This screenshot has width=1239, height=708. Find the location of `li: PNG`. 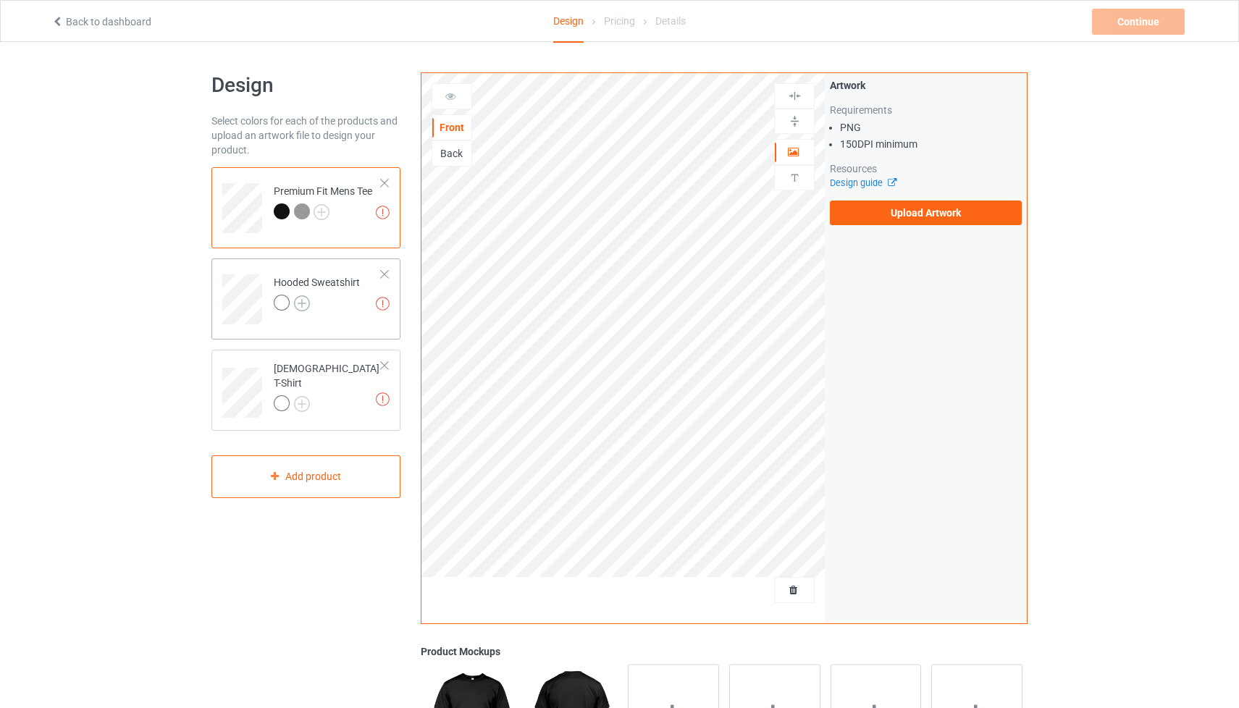

li: PNG is located at coordinates (931, 127).